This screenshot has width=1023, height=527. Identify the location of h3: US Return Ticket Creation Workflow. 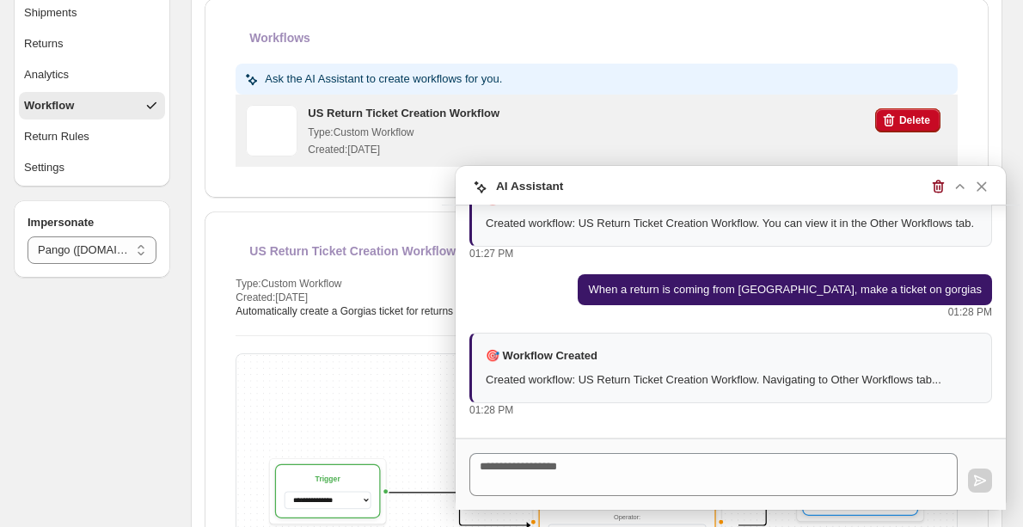
(628, 114).